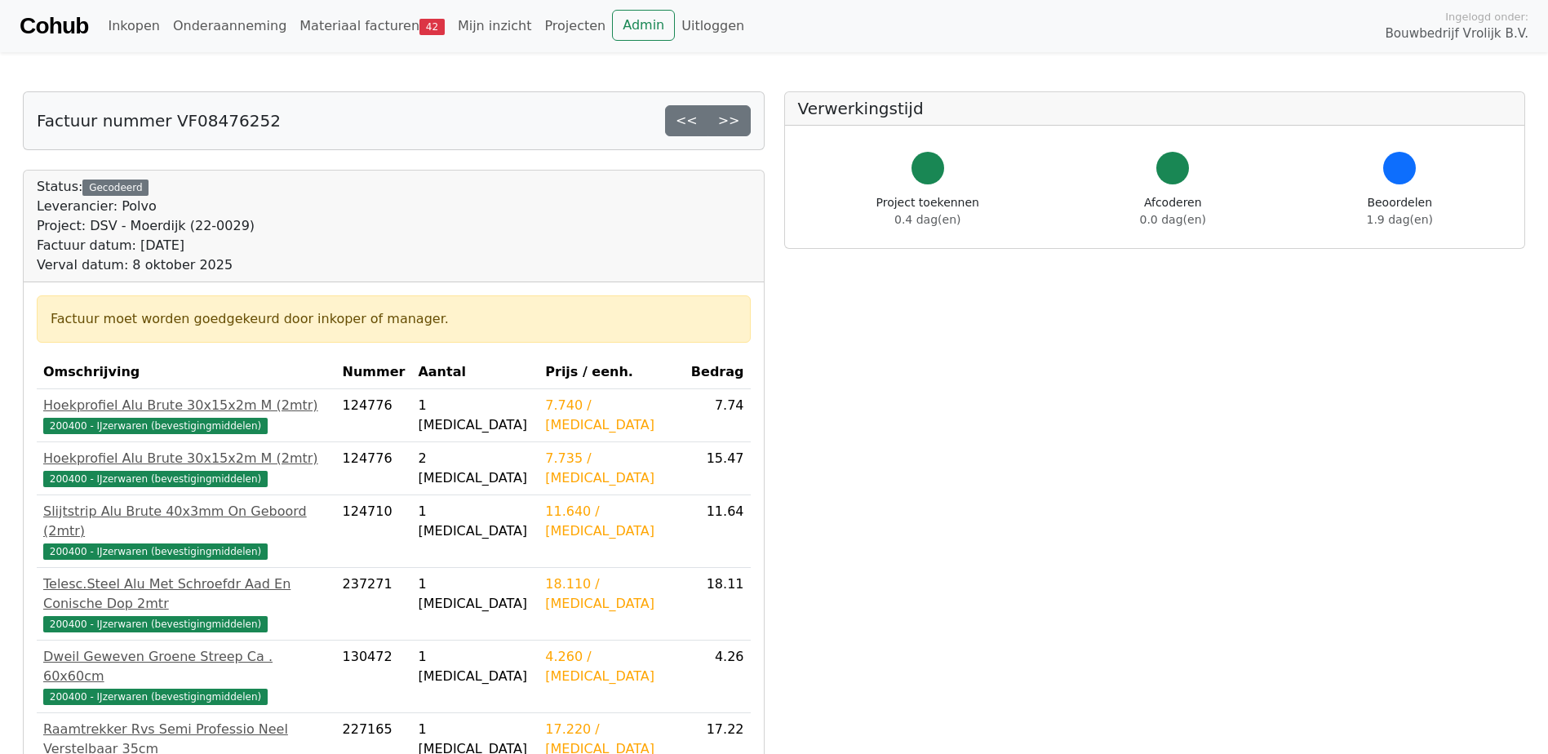 The height and width of the screenshot is (754, 1548). What do you see at coordinates (717, 604) in the screenshot?
I see `td: 18.11` at bounding box center [717, 604].